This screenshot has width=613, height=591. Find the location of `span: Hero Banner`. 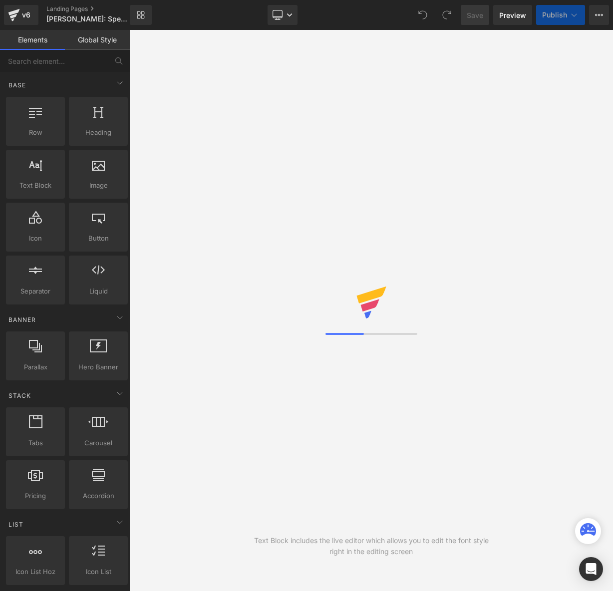

span: Hero Banner is located at coordinates (98, 367).